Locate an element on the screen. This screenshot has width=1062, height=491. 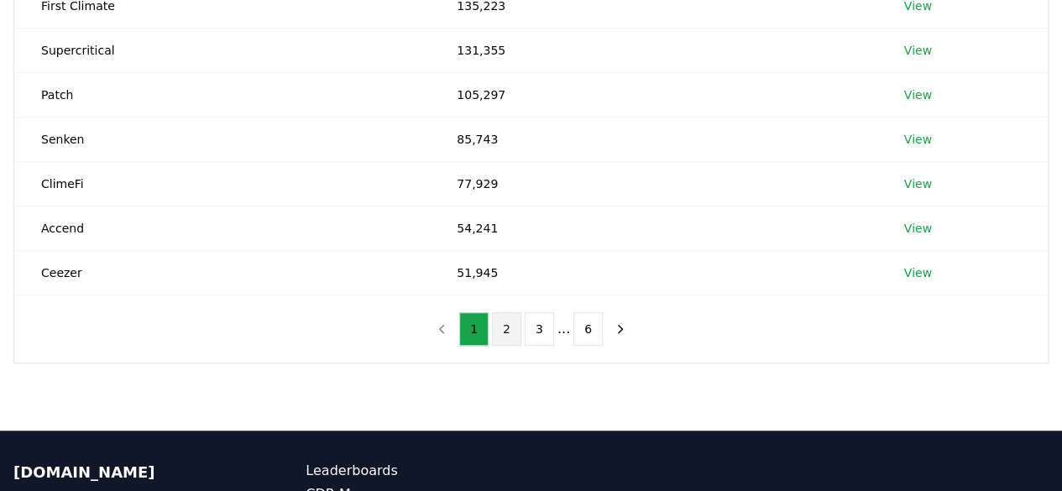
td: 77,929 is located at coordinates (653, 183).